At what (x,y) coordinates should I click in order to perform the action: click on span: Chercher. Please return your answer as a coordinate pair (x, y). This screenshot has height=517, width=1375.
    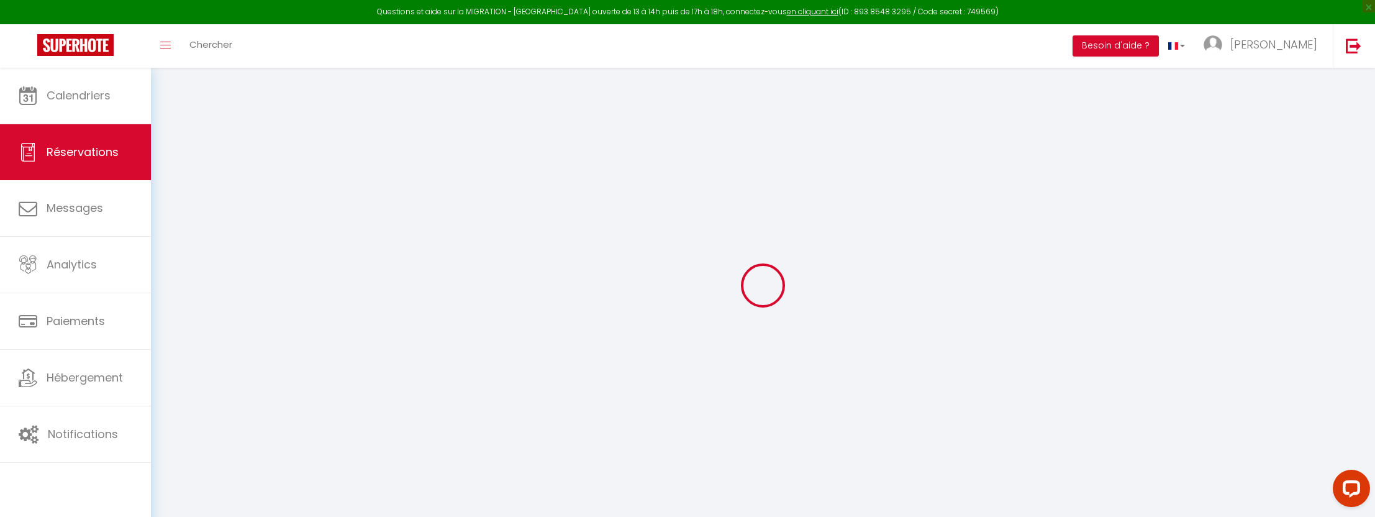
    Looking at the image, I should click on (211, 44).